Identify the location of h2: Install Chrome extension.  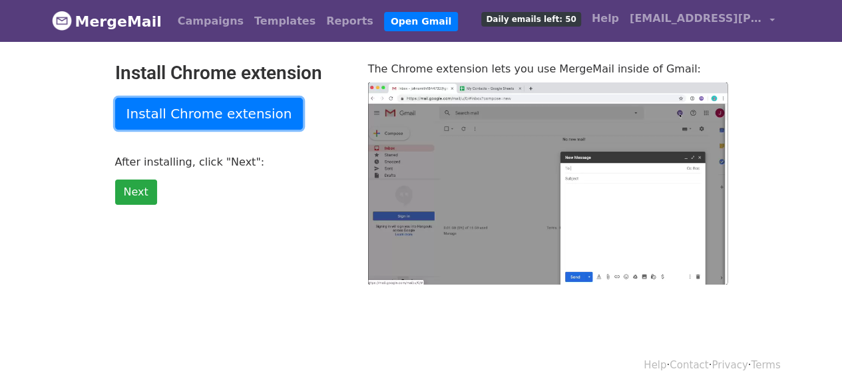
(232, 73).